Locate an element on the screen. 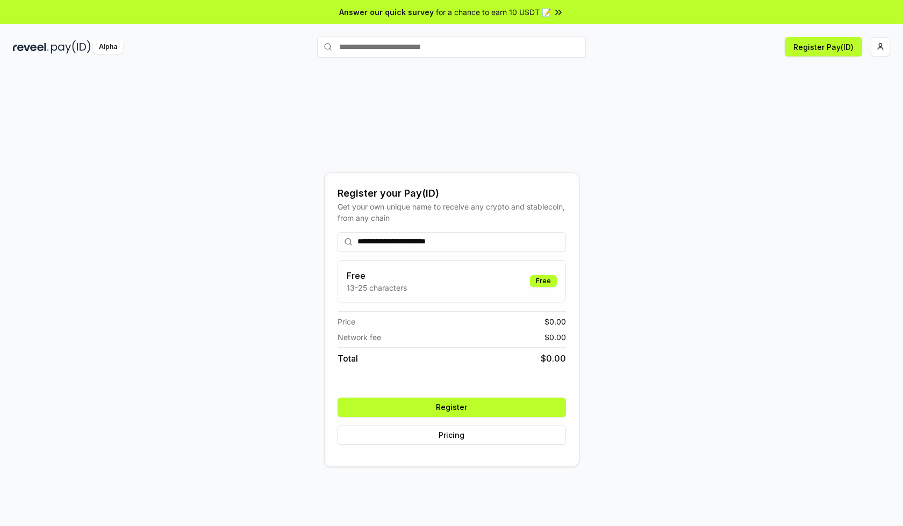 This screenshot has height=526, width=903. span: Price is located at coordinates (346, 321).